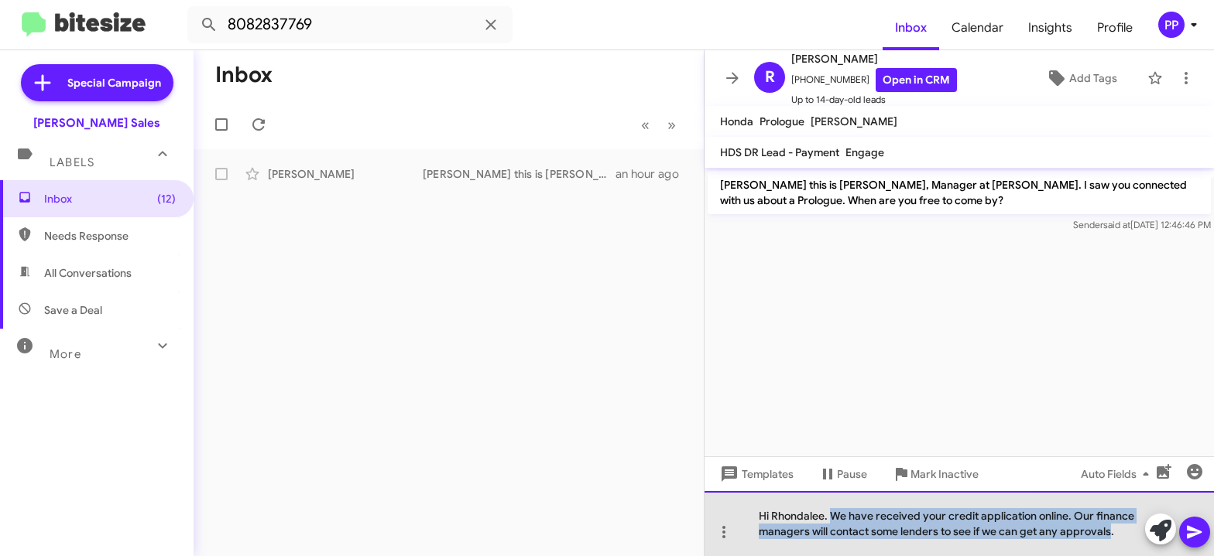 The height and width of the screenshot is (556, 1214). What do you see at coordinates (114, 83) in the screenshot?
I see `span: Special Campaign` at bounding box center [114, 83].